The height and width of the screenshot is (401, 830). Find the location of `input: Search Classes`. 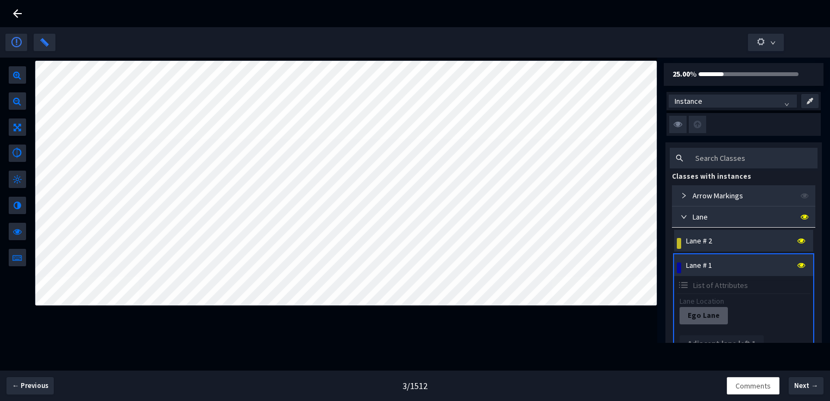

input: Search Classes is located at coordinates (754, 158).